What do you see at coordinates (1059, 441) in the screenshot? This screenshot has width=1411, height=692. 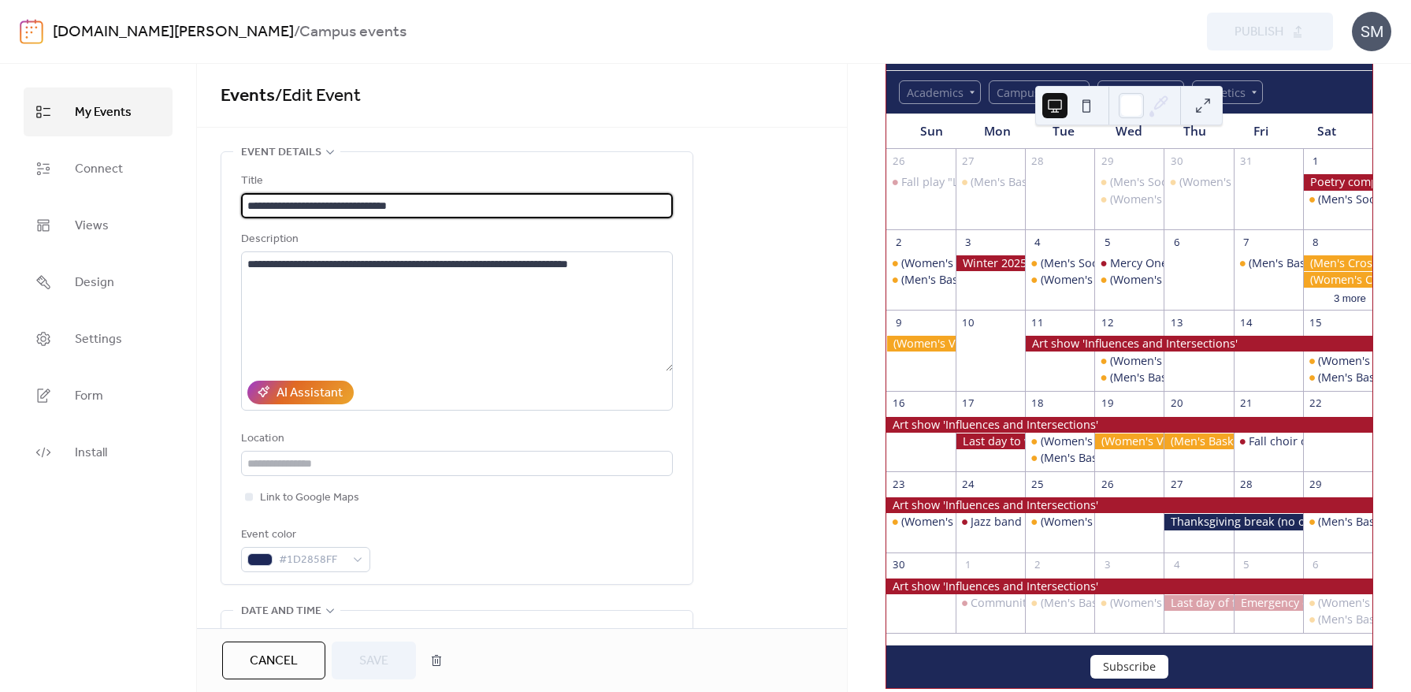 I see `div: (Women's Basketball) Carl Sandburg College at Lincoln Land Community College` at bounding box center [1059, 441].